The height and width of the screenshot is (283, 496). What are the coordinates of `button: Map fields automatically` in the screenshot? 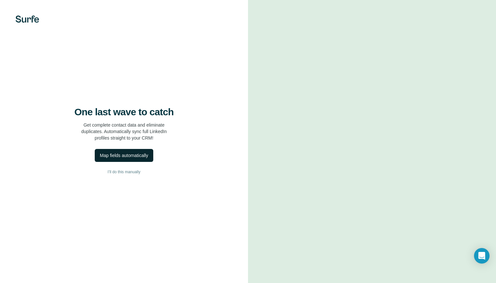 It's located at (124, 155).